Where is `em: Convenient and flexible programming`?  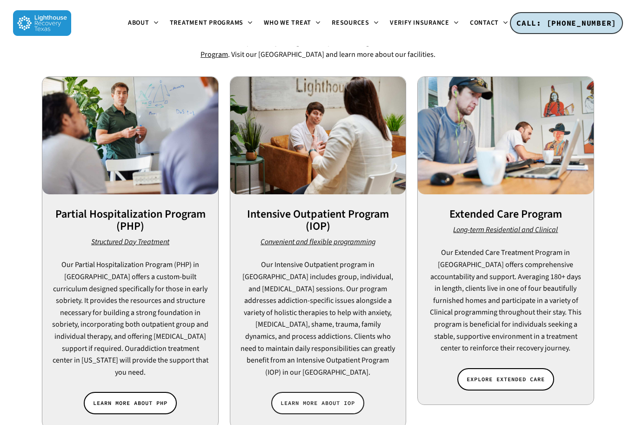 em: Convenient and flexible programming is located at coordinates (318, 242).